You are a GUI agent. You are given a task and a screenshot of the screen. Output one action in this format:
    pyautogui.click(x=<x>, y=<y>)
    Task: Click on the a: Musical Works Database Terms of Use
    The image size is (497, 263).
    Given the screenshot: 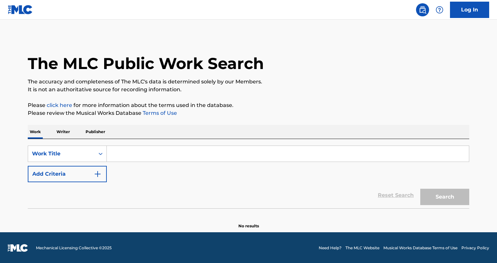 What is the action you would take?
    pyautogui.click(x=420, y=248)
    